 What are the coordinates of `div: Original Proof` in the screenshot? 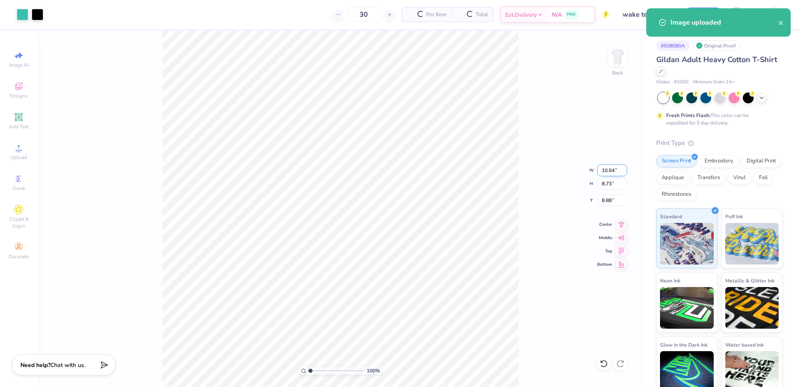 It's located at (717, 45).